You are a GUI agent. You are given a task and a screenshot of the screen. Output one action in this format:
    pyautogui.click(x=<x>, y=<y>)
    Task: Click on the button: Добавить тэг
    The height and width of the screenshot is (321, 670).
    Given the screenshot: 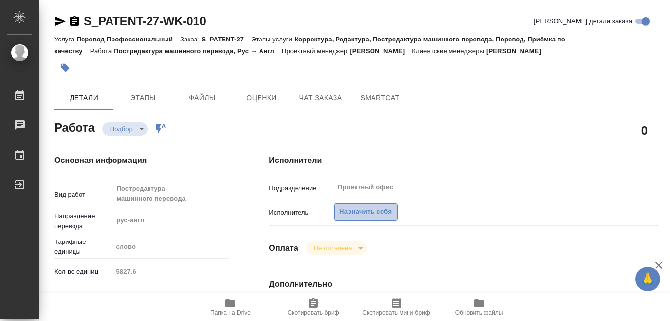 What is the action you would take?
    pyautogui.click(x=65, y=68)
    